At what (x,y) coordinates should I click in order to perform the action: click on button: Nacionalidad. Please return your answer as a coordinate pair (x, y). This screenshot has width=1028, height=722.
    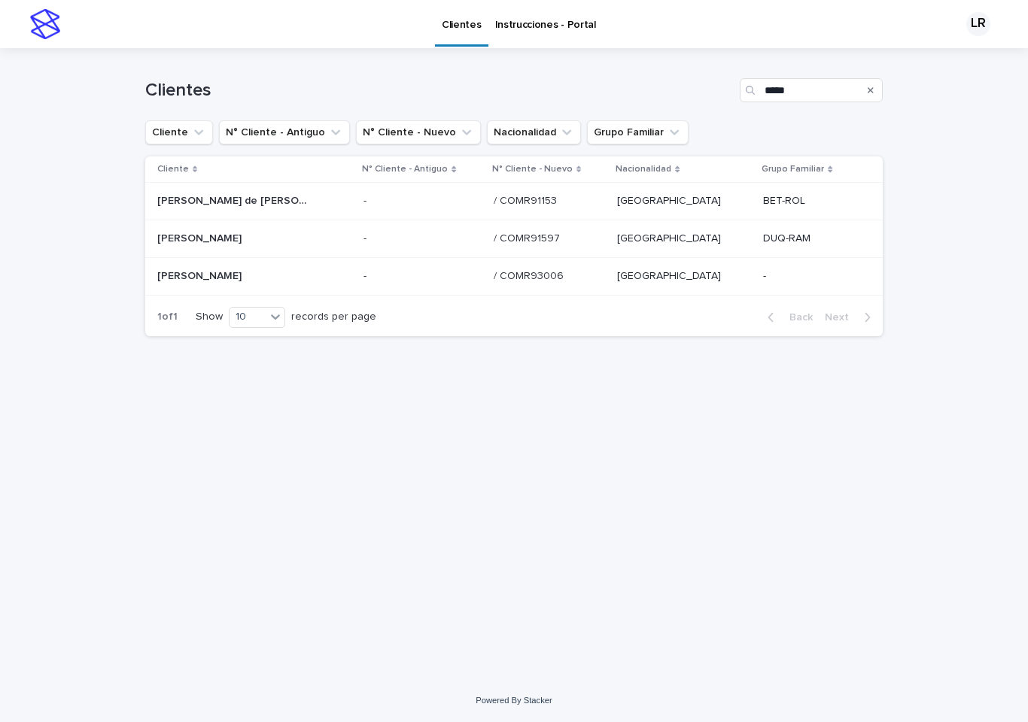
    Looking at the image, I should click on (533, 132).